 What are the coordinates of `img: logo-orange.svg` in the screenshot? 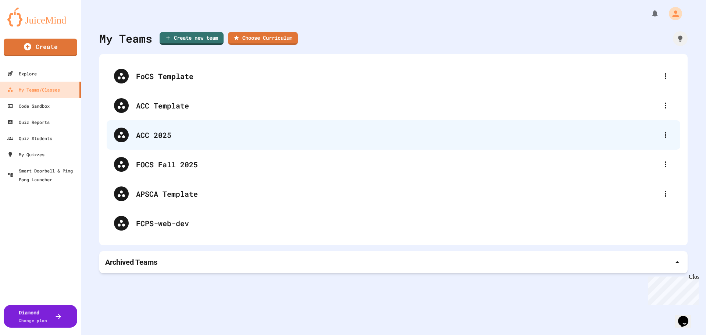 It's located at (40, 17).